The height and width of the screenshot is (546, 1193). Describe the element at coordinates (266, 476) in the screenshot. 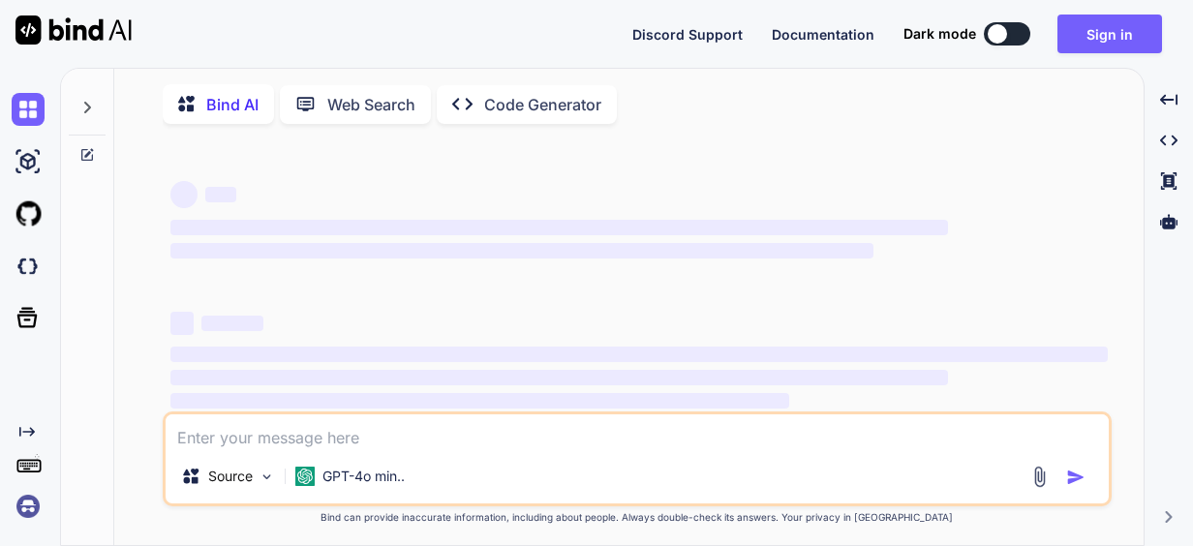

I see `img: Pick Models` at that location.